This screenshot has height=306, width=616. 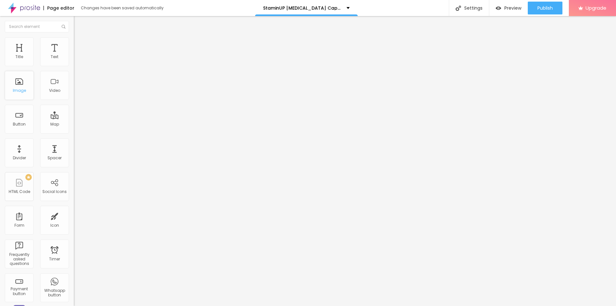 I want to click on div: Spacer, so click(x=55, y=158).